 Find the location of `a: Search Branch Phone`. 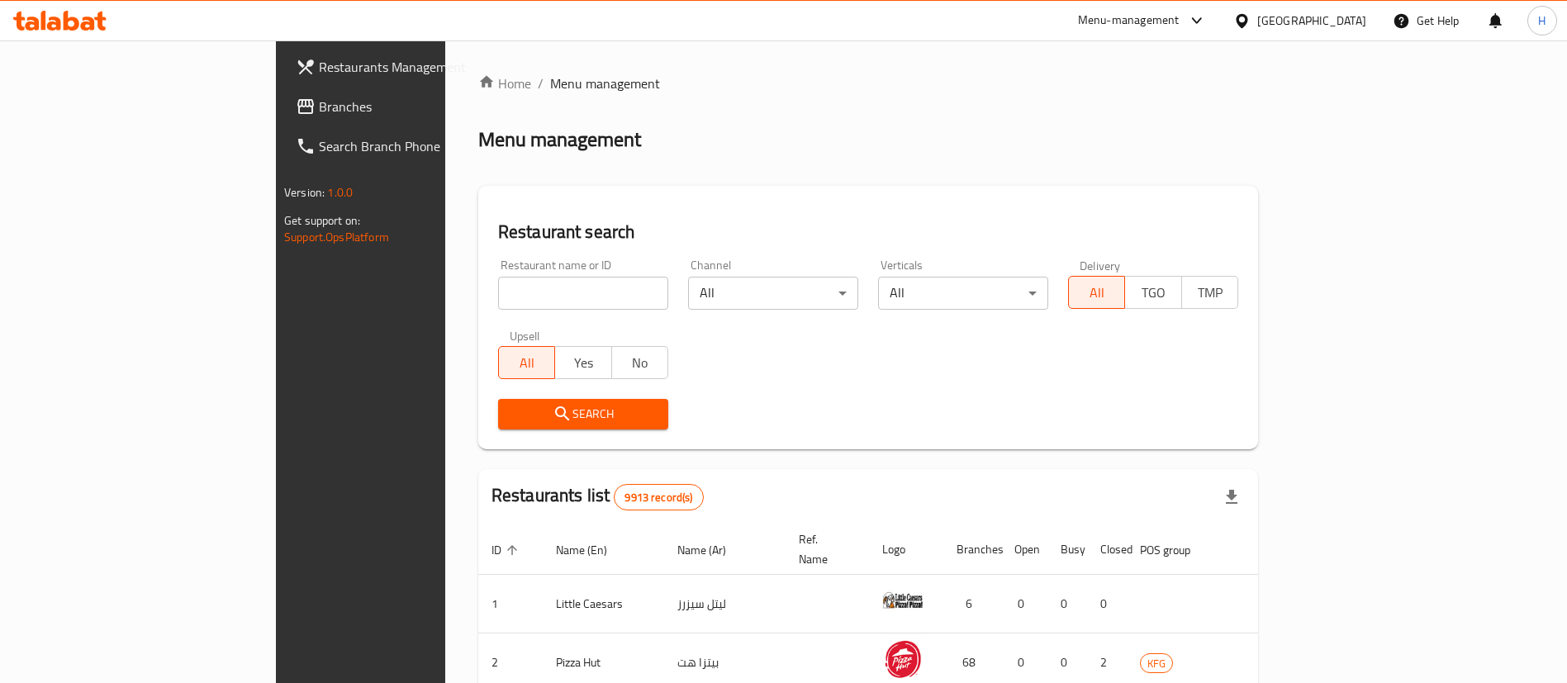

a: Search Branch Phone is located at coordinates (410, 146).